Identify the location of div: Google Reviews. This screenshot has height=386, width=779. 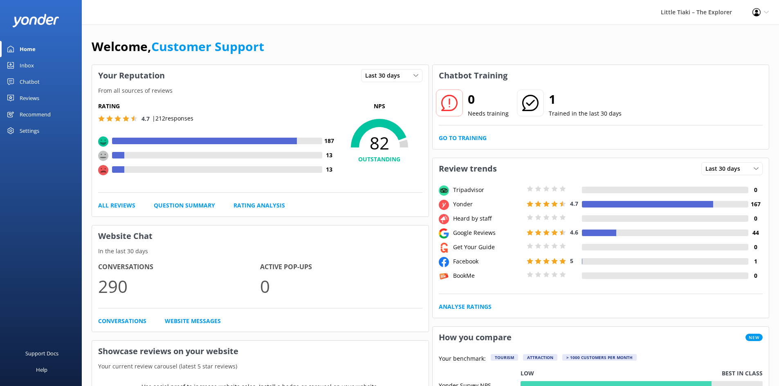
(488, 233).